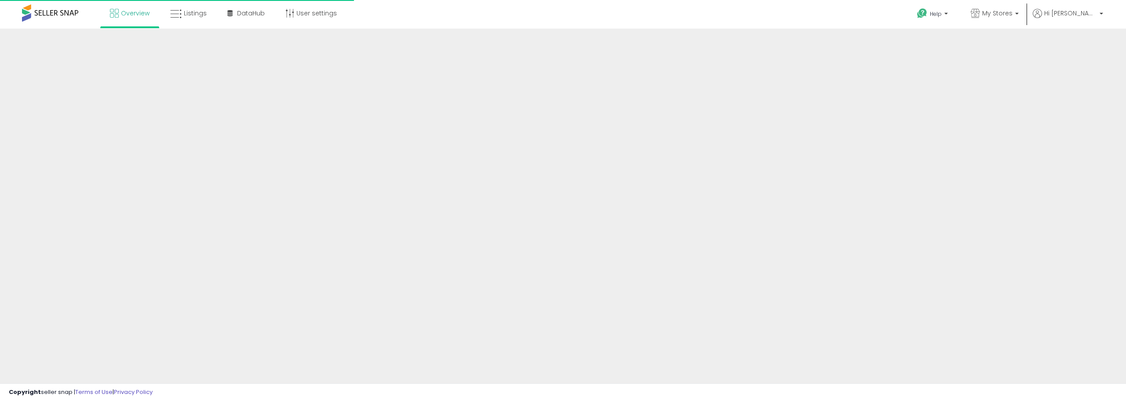 The height and width of the screenshot is (401, 1126). What do you see at coordinates (135, 13) in the screenshot?
I see `span: Overview` at bounding box center [135, 13].